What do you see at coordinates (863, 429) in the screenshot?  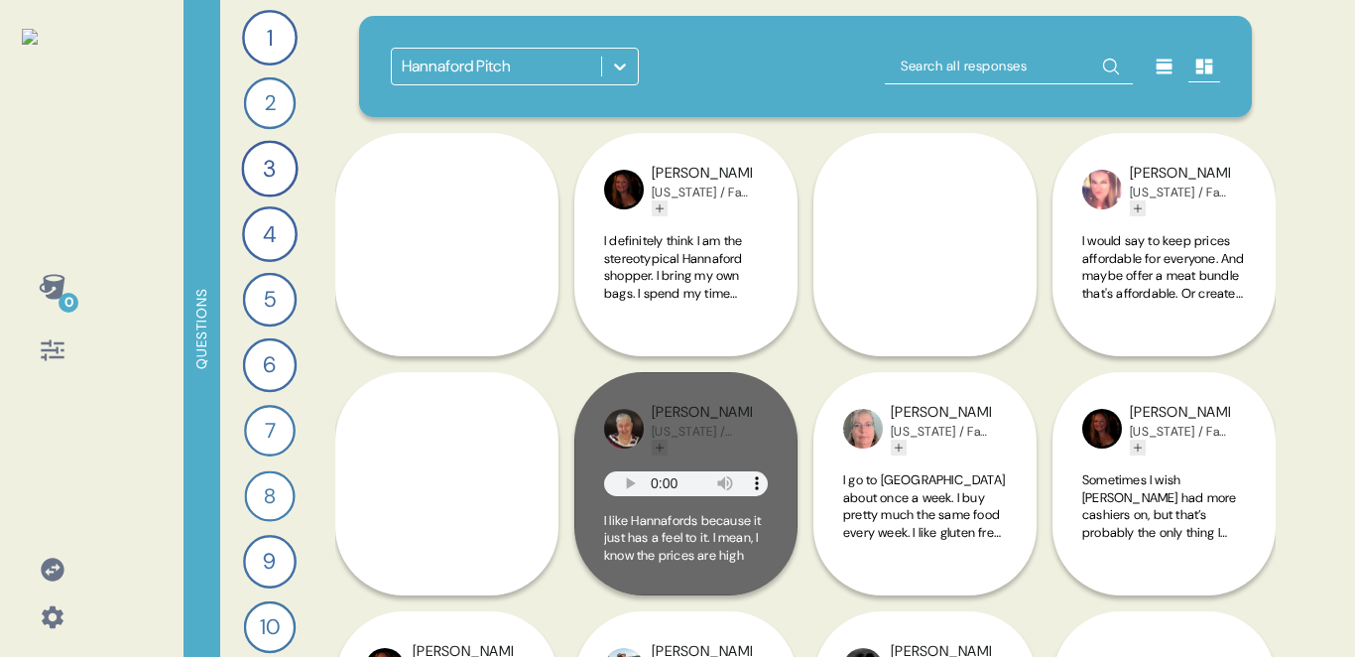 I see `img: profilepic_23895048896860999.jpg` at bounding box center [863, 429].